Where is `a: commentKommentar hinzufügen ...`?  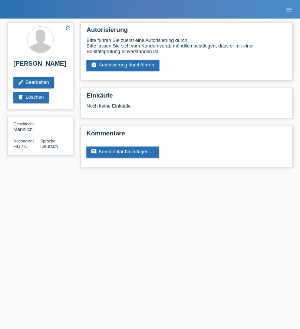
a: commentKommentar hinzufügen ... is located at coordinates (123, 152).